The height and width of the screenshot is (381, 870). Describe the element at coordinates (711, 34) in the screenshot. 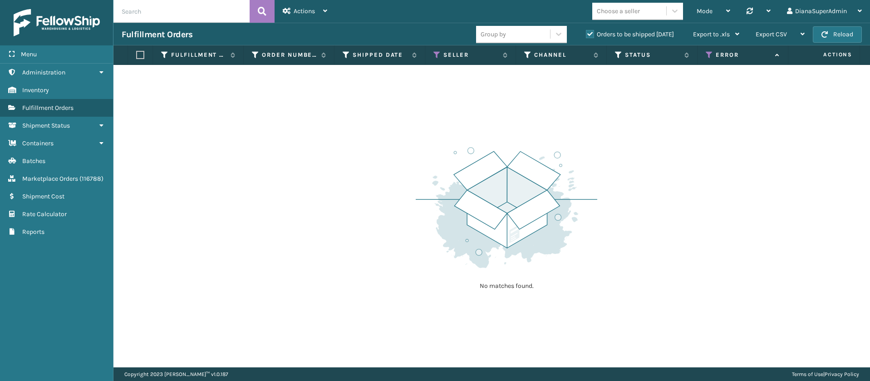

I see `span: Export to .xls` at that location.